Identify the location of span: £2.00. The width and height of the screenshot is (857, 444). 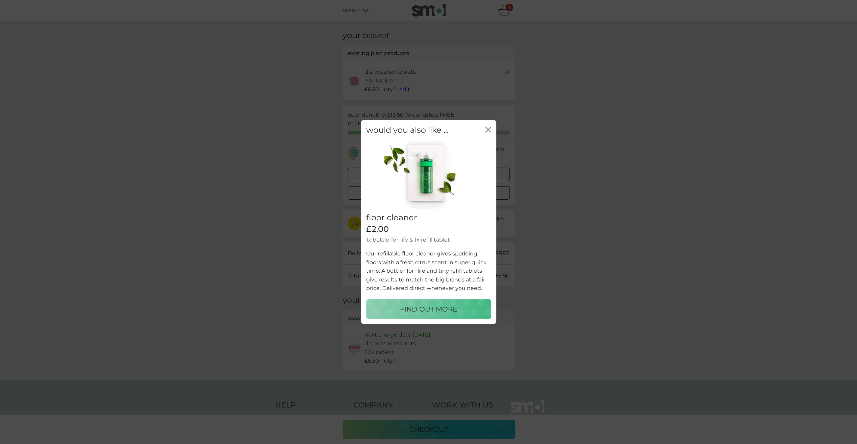
(377, 229).